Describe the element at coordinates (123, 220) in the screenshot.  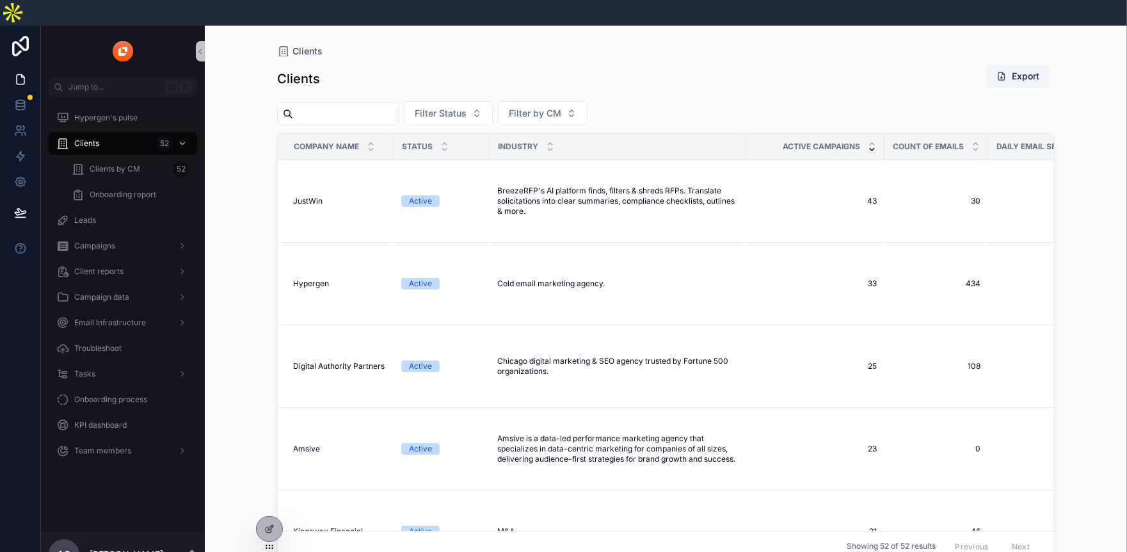
I see `a: Leads` at that location.